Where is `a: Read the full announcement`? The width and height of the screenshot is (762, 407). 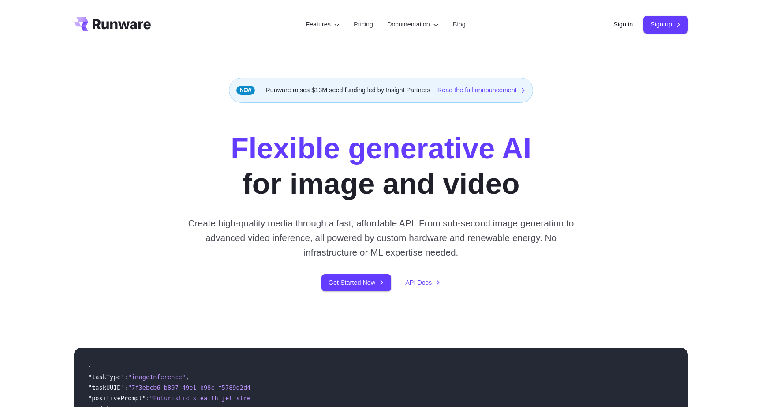
a: Read the full announcement is located at coordinates (482, 90).